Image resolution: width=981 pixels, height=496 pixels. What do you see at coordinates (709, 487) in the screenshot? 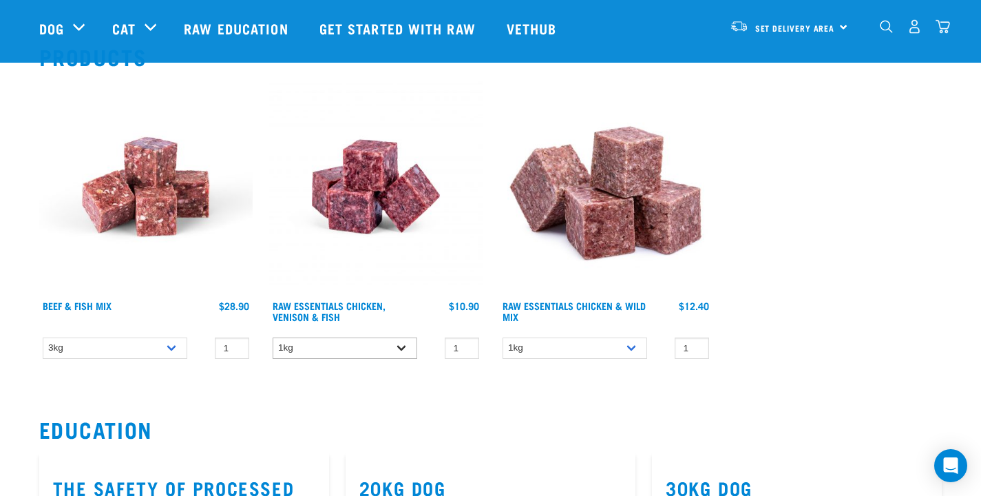
I see `a: 30kg Dog` at bounding box center [709, 487].